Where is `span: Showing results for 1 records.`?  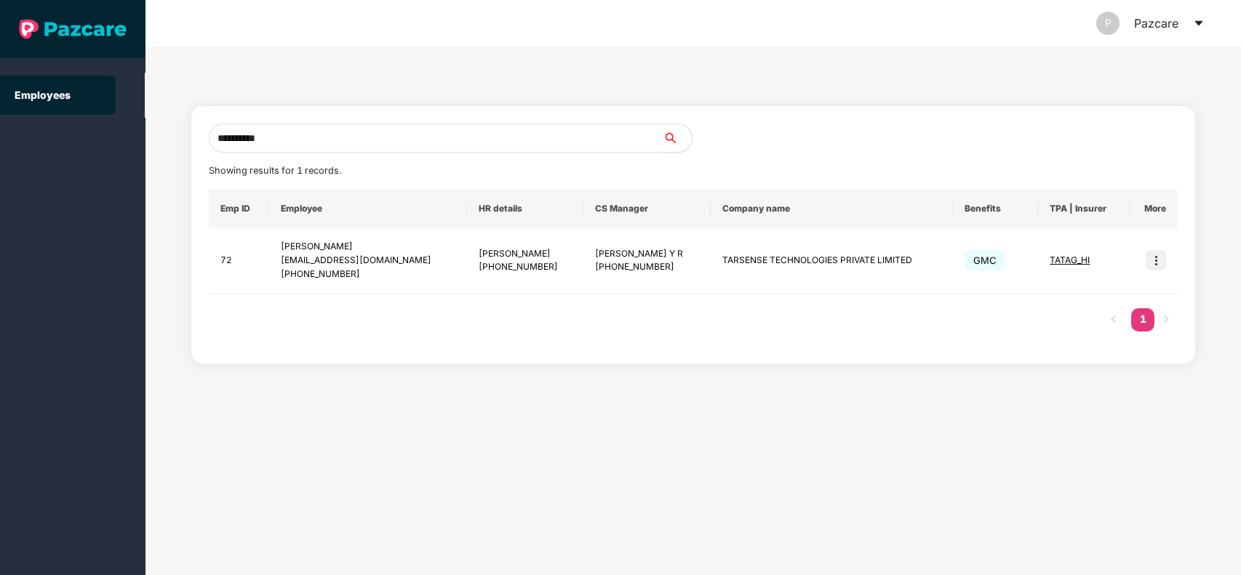 span: Showing results for 1 records. is located at coordinates (275, 170).